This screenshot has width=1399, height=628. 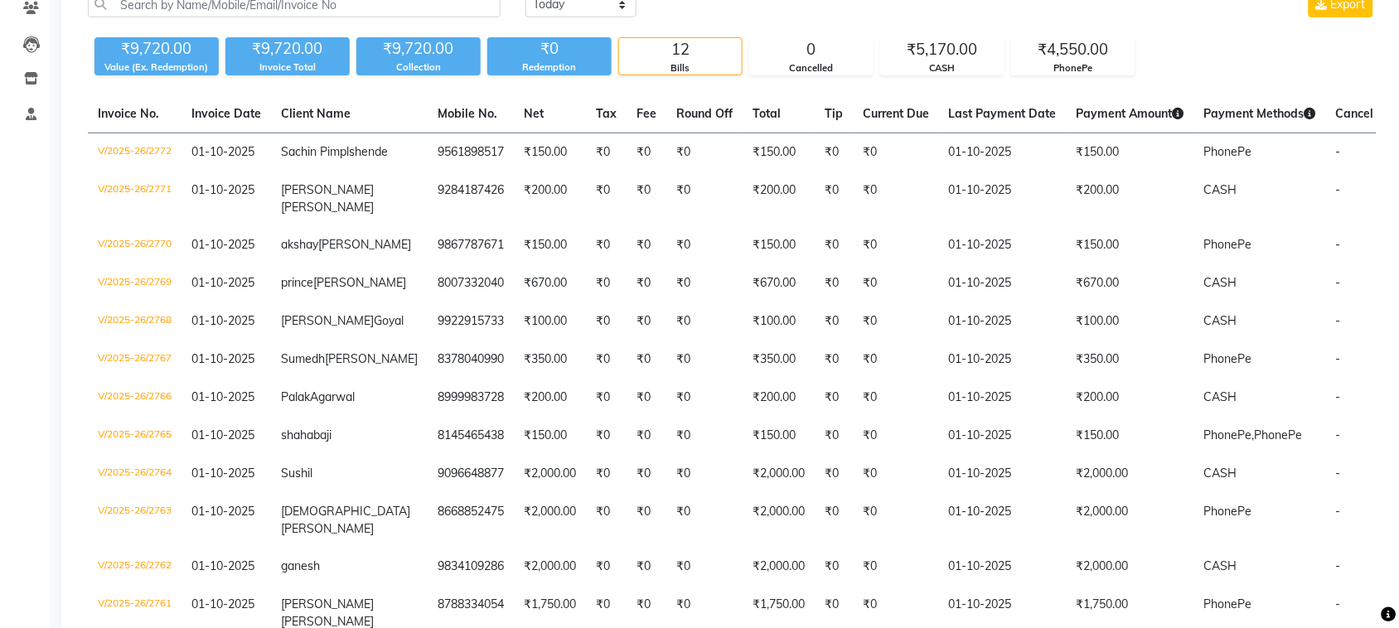 I want to click on span: Client Name, so click(x=316, y=114).